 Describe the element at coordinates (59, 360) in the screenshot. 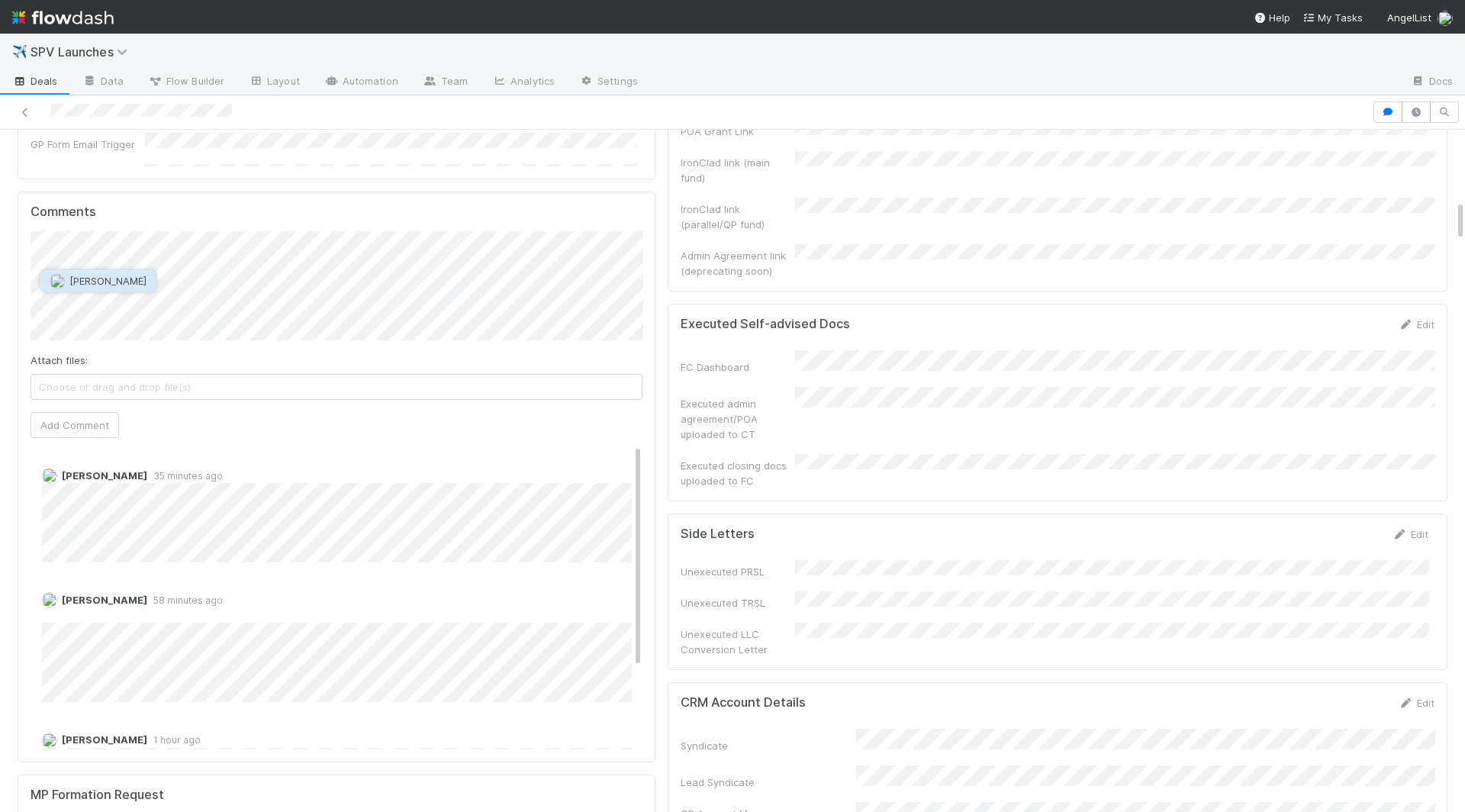

I see `label: Attach files:` at that location.